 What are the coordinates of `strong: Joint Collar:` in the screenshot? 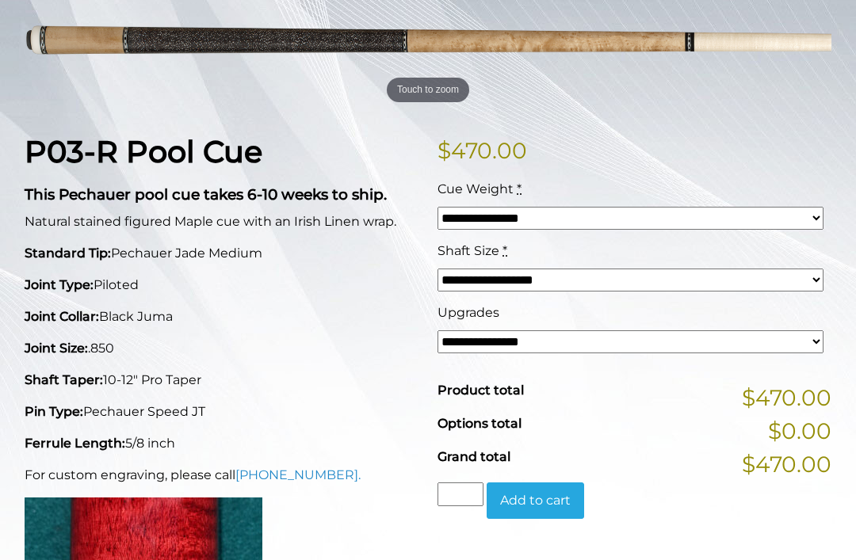 It's located at (62, 316).